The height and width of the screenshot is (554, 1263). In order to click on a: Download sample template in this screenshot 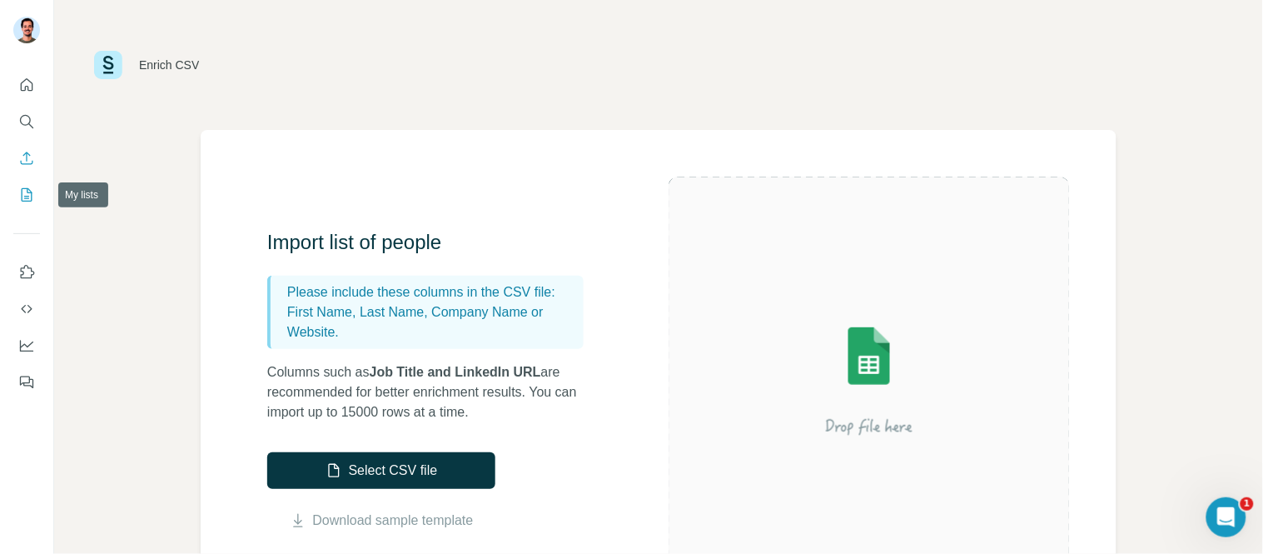, I will do `click(393, 520)`.